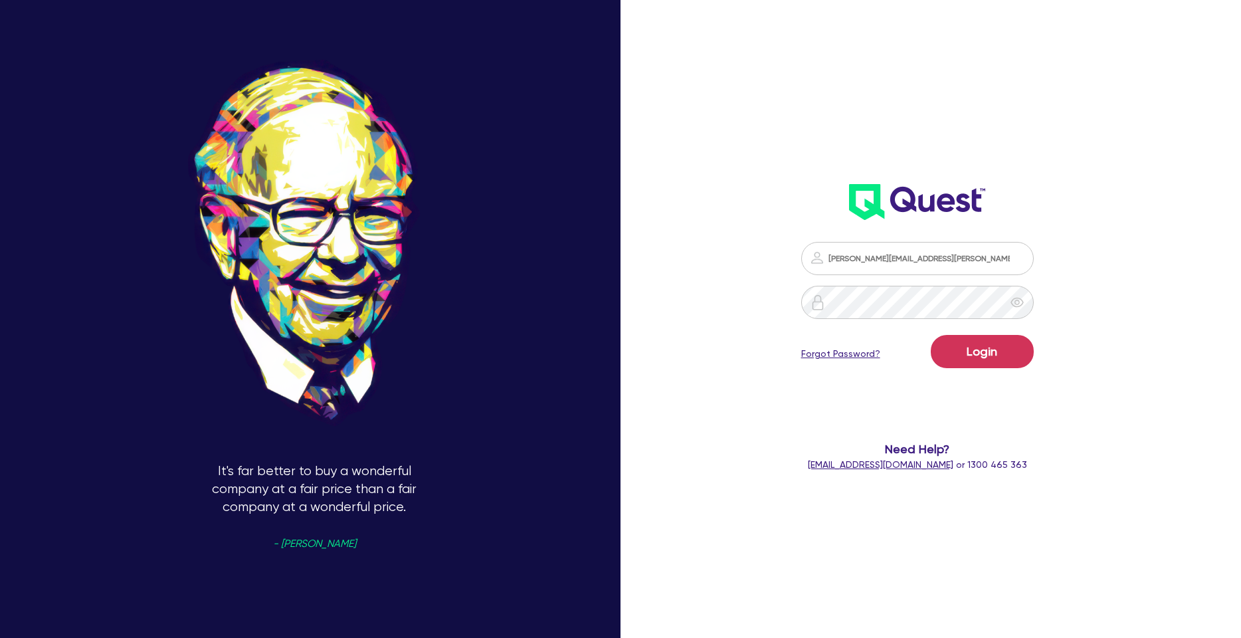 The height and width of the screenshot is (638, 1241). Describe the element at coordinates (918, 258) in the screenshot. I see `input: Email address` at that location.